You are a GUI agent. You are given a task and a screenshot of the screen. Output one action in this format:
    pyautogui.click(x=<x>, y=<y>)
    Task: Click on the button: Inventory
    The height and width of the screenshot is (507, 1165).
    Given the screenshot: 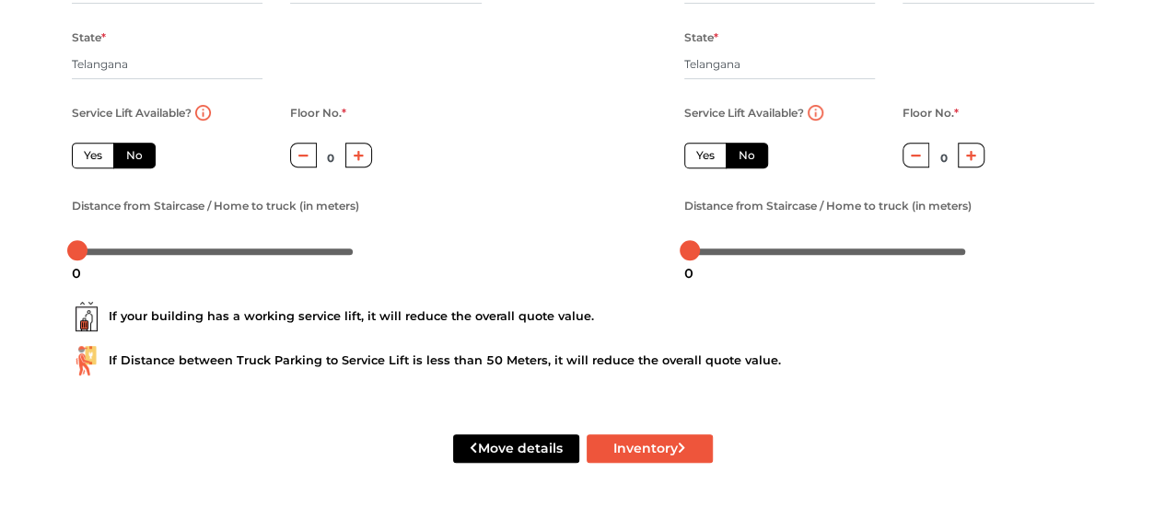 What is the action you would take?
    pyautogui.click(x=649, y=448)
    